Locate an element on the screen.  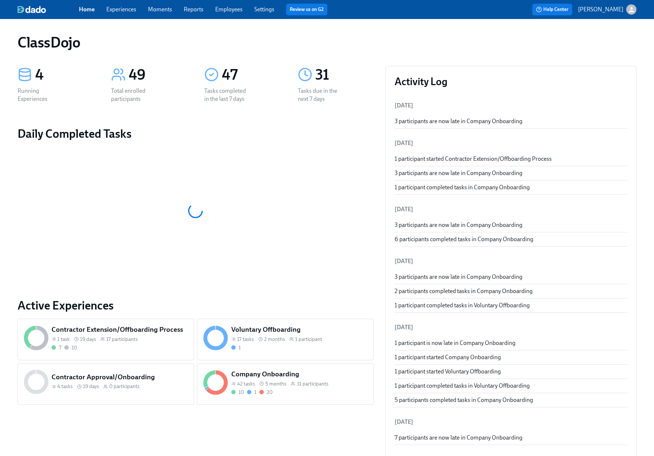
div: With overdue tasks is located at coordinates (266, 392).